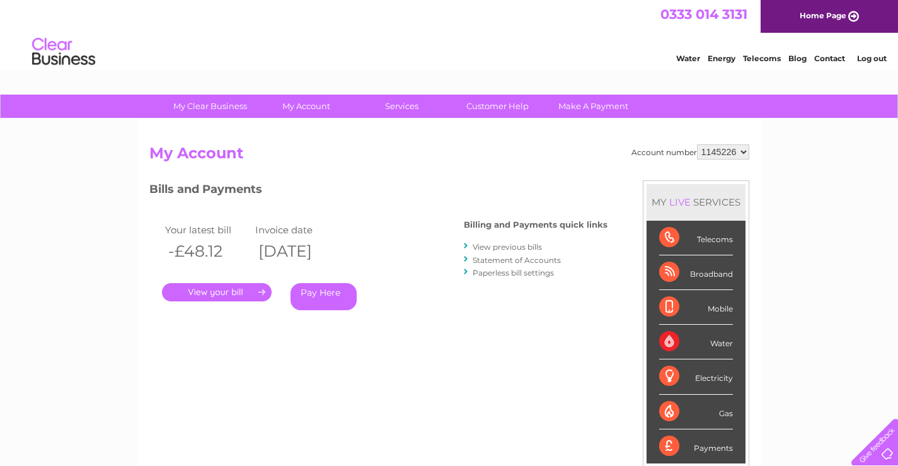 The image size is (898, 466). Describe the element at coordinates (402, 106) in the screenshot. I see `a: Services` at that location.